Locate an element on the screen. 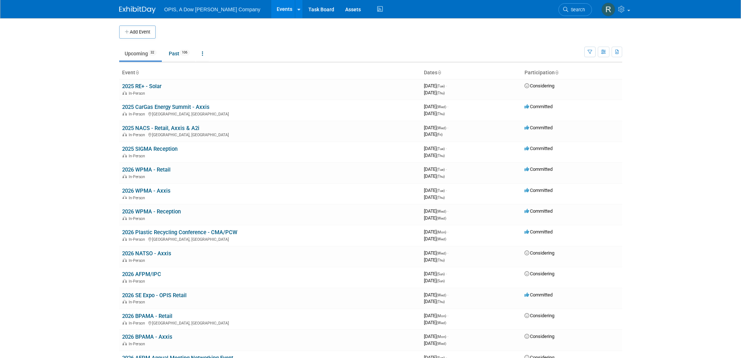  a: Upcoming32 is located at coordinates (140, 54).